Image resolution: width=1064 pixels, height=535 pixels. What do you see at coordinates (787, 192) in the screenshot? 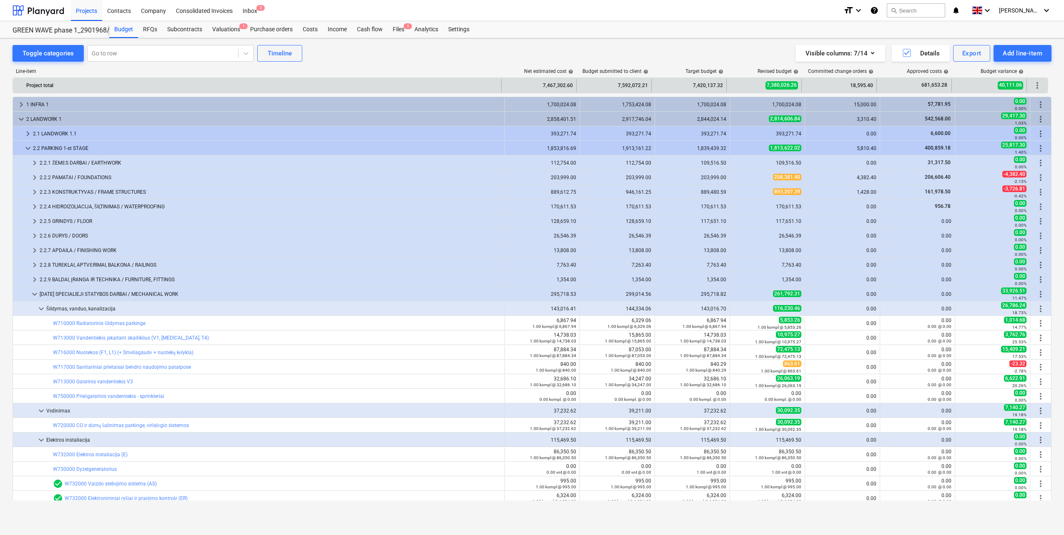
I see `span: 893,207.39` at bounding box center [787, 192].